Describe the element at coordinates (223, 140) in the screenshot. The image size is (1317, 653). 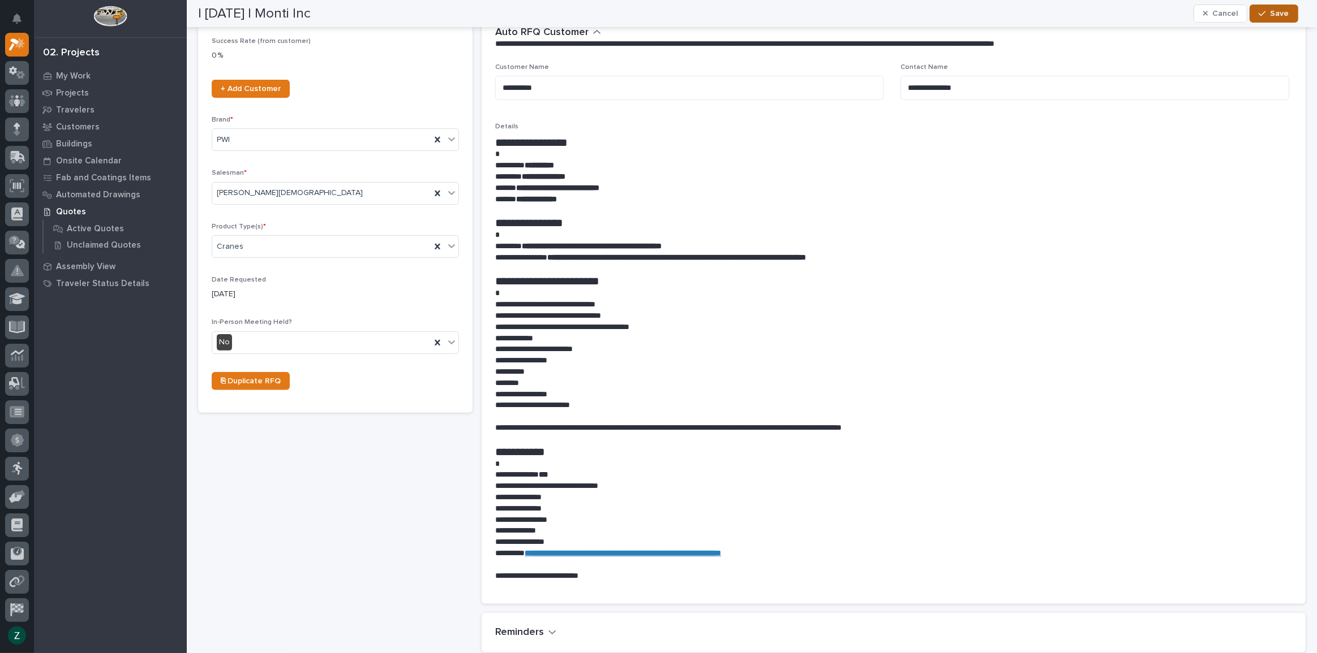
I see `span: PWI` at that location.